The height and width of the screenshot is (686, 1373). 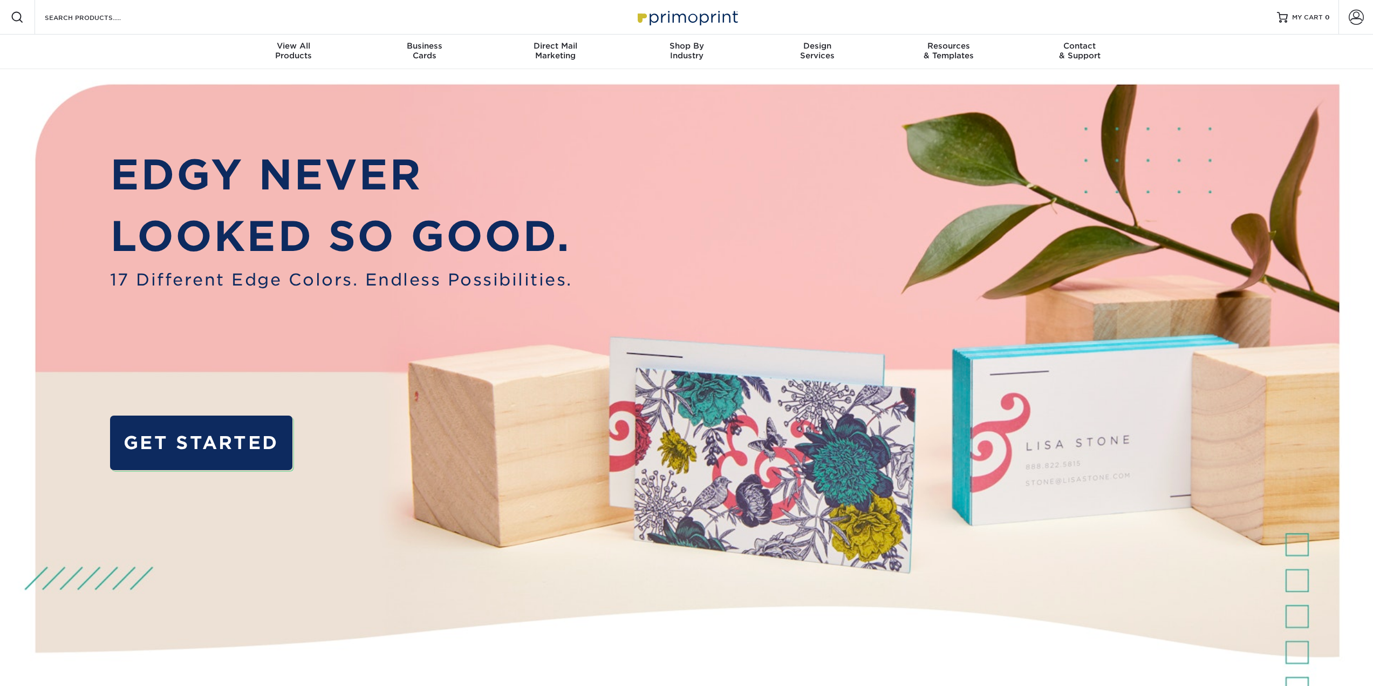 What do you see at coordinates (555, 51) in the screenshot?
I see `div: Marketing` at bounding box center [555, 51].